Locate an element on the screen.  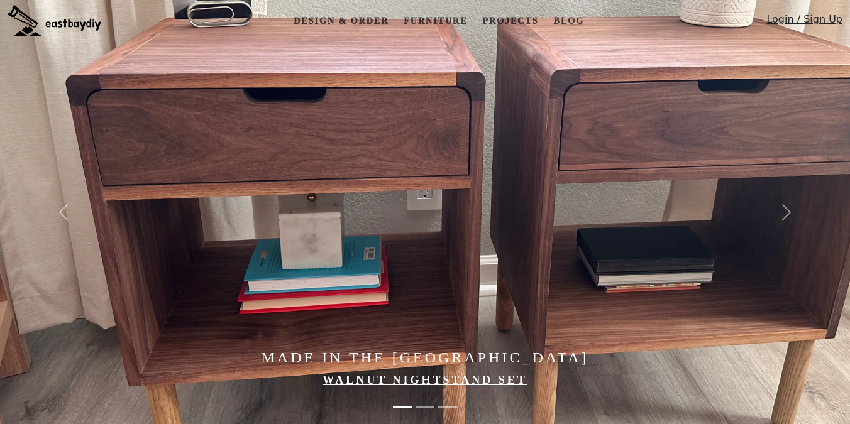
a: Blog is located at coordinates (569, 21).